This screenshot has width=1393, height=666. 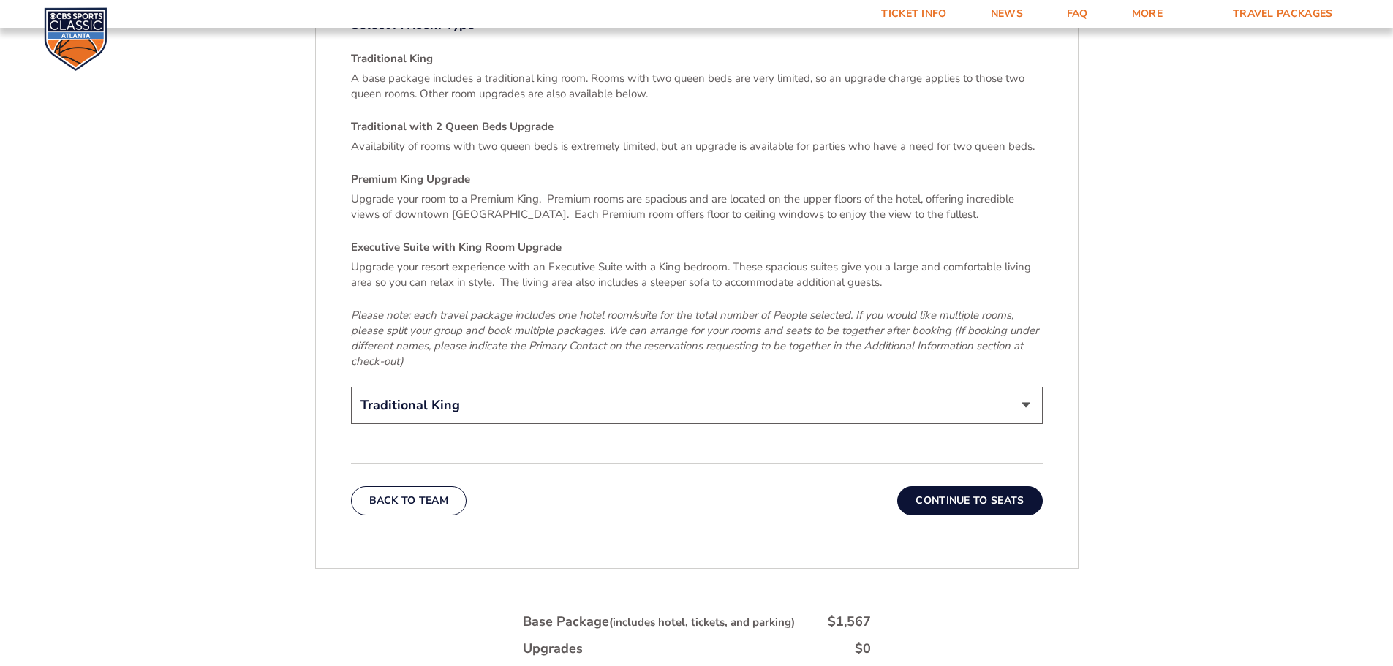 What do you see at coordinates (553, 649) in the screenshot?
I see `div: Upgrades` at bounding box center [553, 649].